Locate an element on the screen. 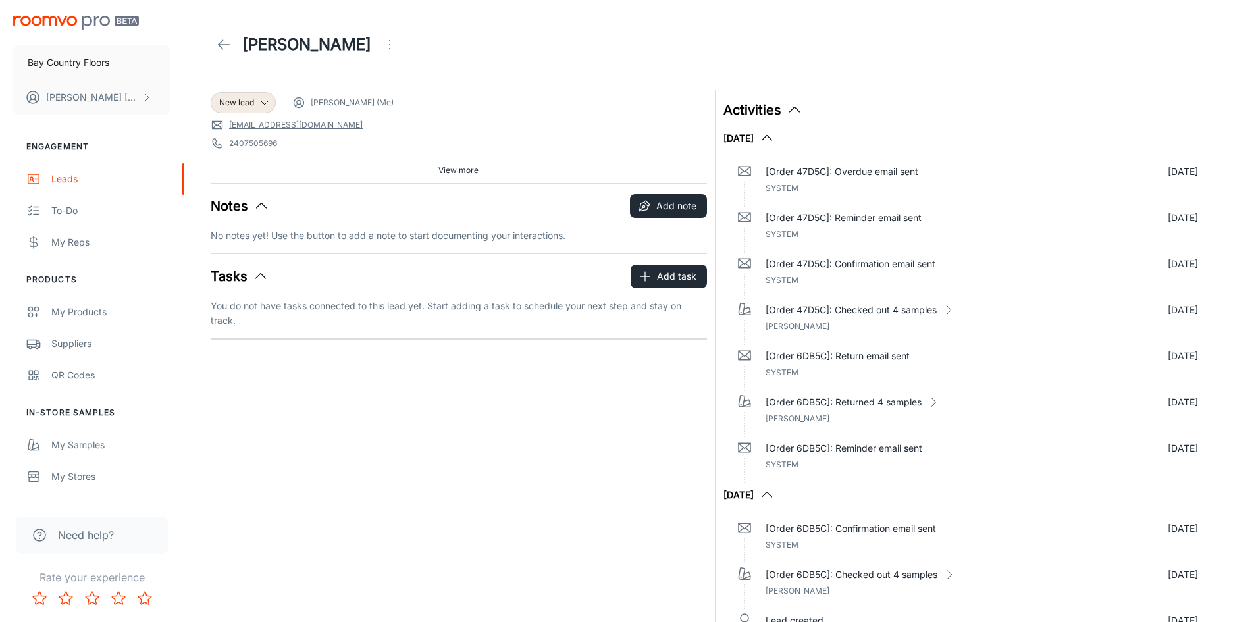 The width and height of the screenshot is (1254, 622). button: Rate 1 star is located at coordinates (39, 598).